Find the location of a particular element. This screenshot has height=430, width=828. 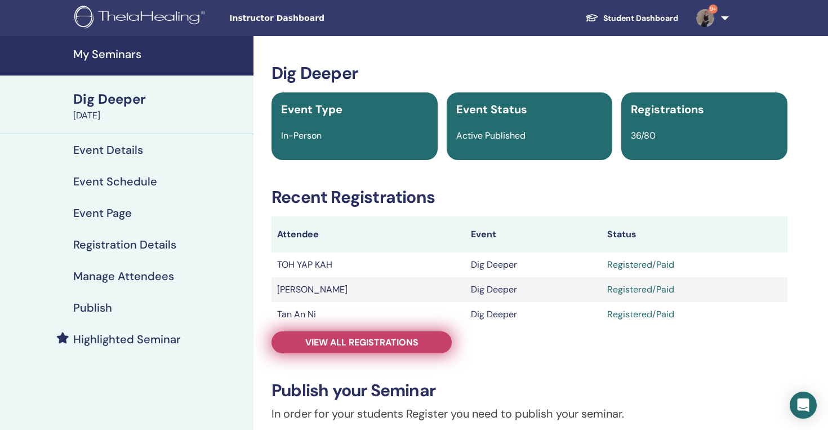

h4: Event Schedule is located at coordinates (115, 181).